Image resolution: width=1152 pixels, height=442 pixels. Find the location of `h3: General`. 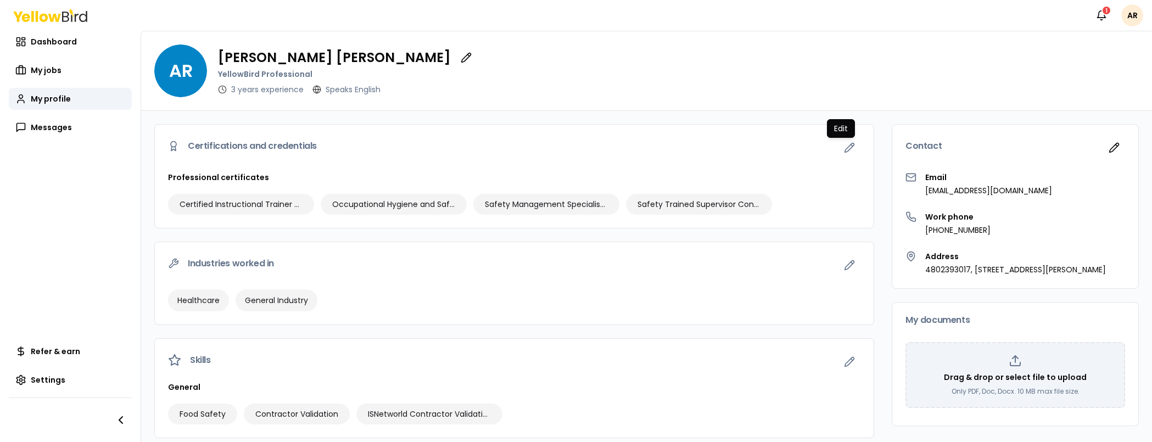

h3: General is located at coordinates (514, 387).